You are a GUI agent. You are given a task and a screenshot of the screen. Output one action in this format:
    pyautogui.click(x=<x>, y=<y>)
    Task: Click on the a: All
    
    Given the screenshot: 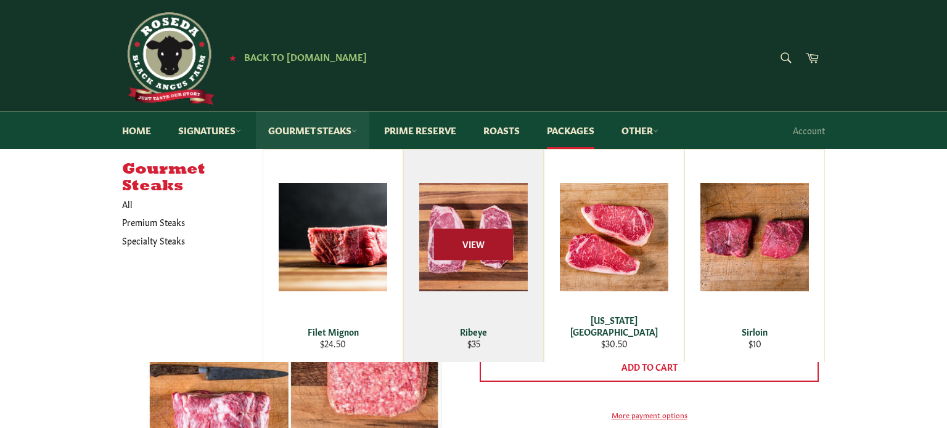 What is the action you would take?
    pyautogui.click(x=189, y=204)
    